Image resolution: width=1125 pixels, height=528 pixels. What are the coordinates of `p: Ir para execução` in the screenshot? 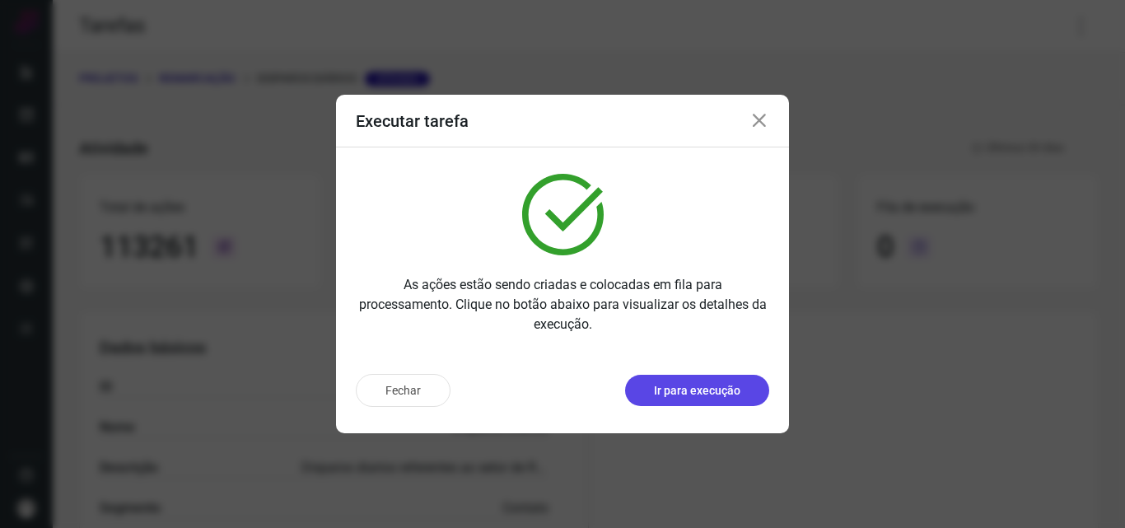 It's located at (696, 390).